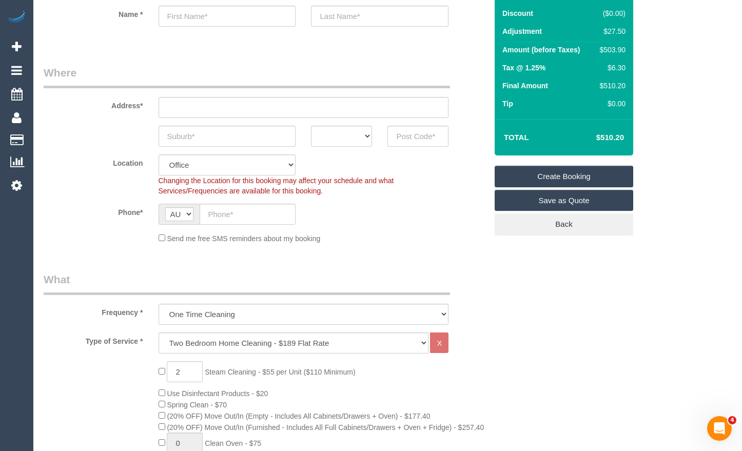 This screenshot has height=451, width=742. What do you see at coordinates (418, 136) in the screenshot?
I see `input: Post Code*` at bounding box center [418, 136].